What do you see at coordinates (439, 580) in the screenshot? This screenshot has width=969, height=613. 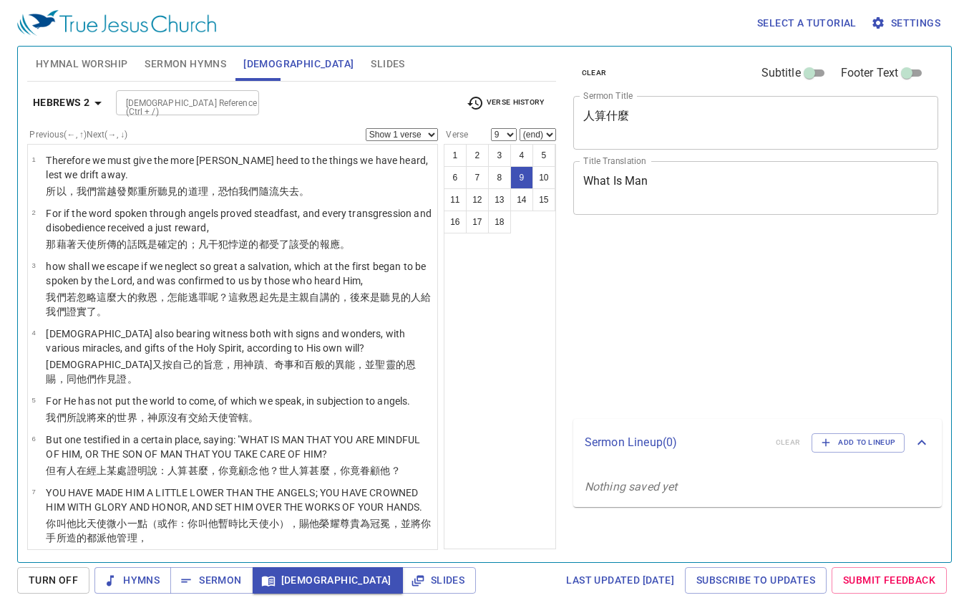 I see `button: Slides` at bounding box center [439, 580].